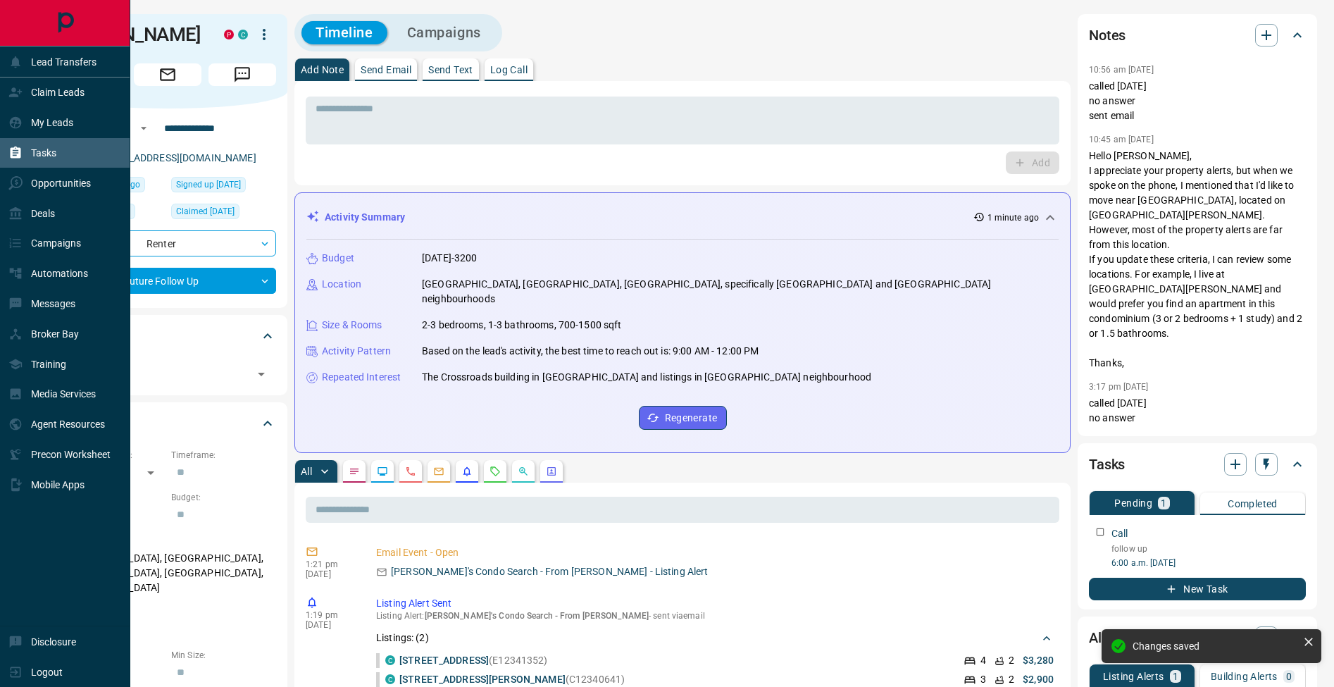  I want to click on svg: Opportunities, so click(523, 471).